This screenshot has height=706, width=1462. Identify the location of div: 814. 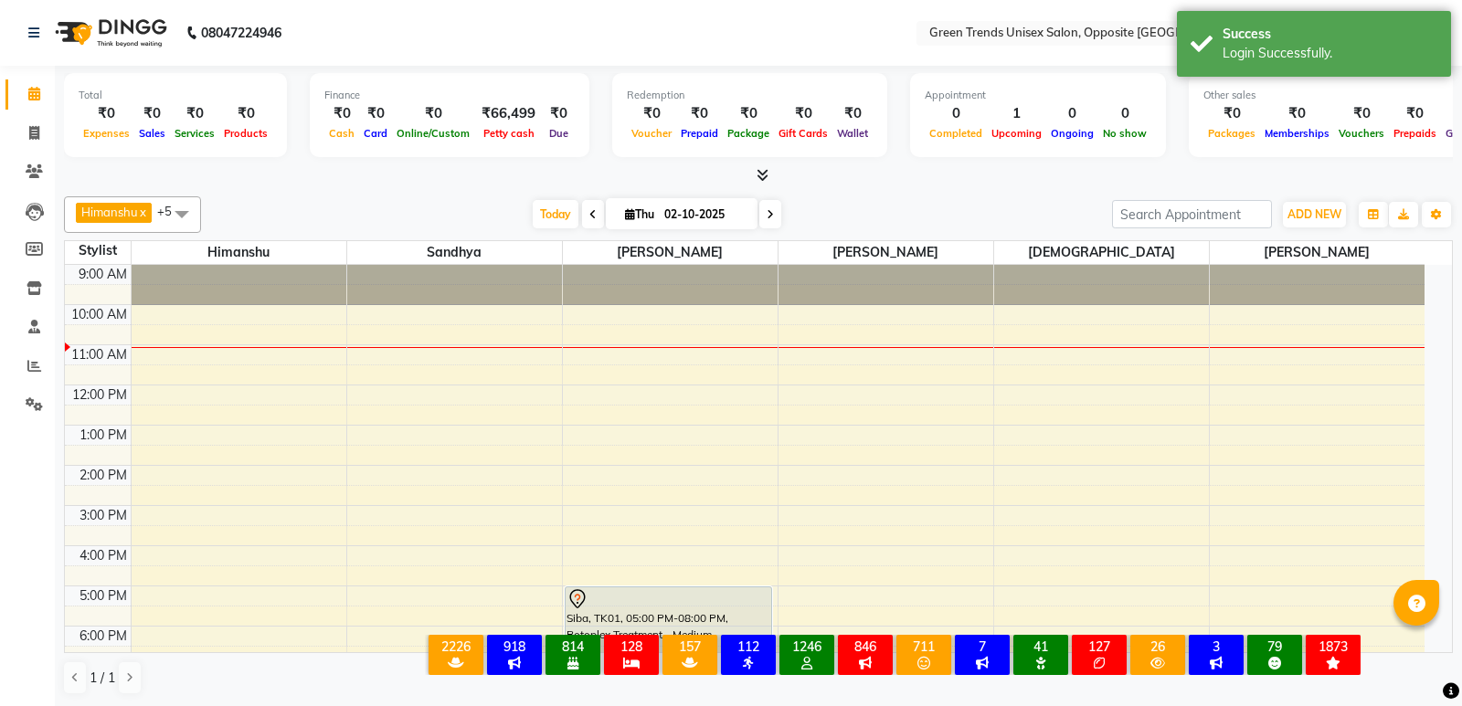
(573, 647).